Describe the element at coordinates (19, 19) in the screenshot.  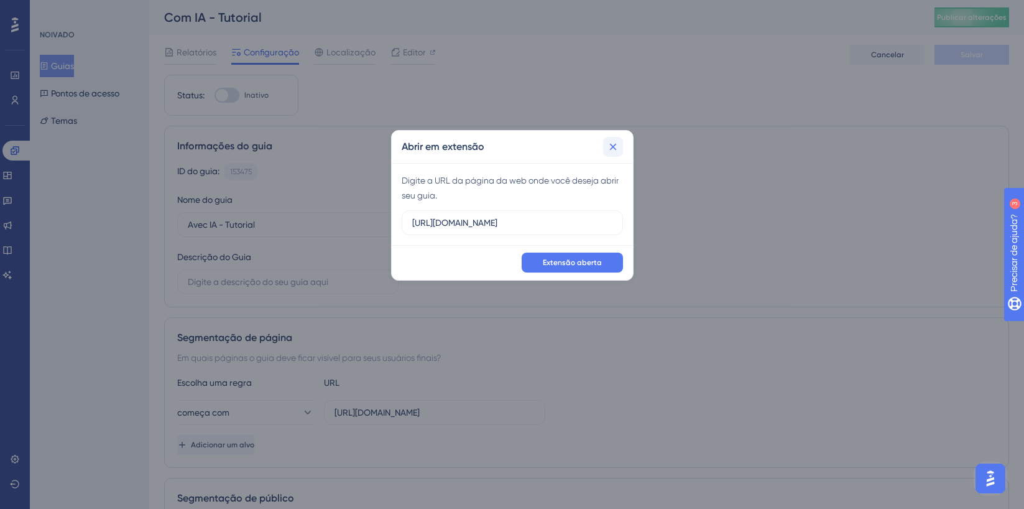
I see `button: Abra o iniciador do assistente de IA` at that location.